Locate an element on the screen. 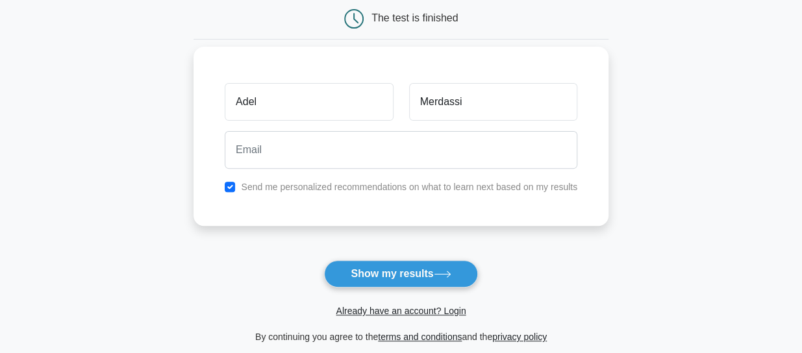 This screenshot has height=353, width=802. div: By continuing you agree to the and the is located at coordinates (401, 337).